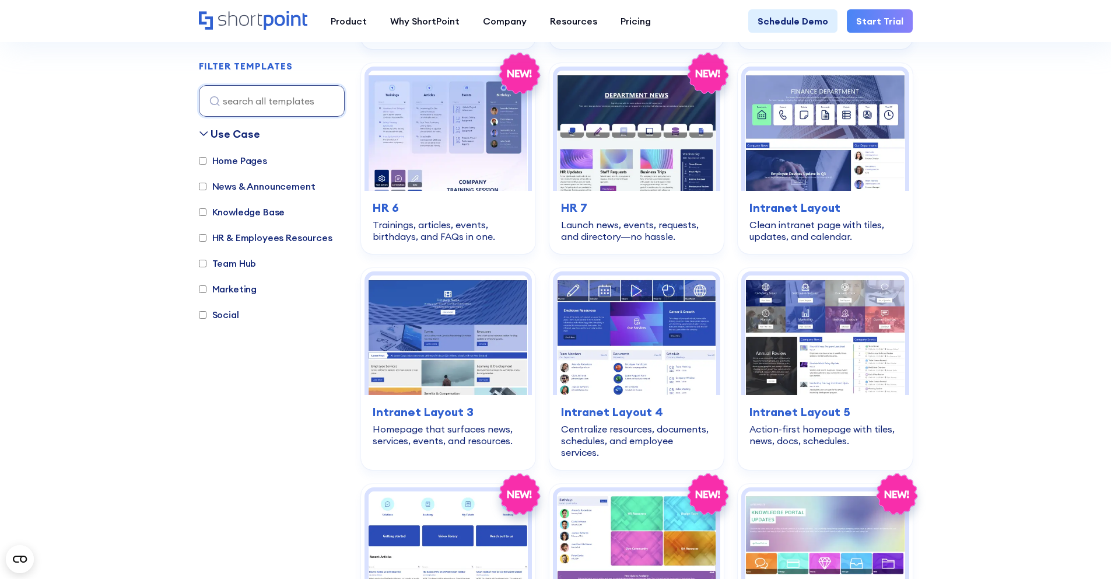 The width and height of the screenshot is (1111, 579). I want to click on a: Resources, so click(573, 21).